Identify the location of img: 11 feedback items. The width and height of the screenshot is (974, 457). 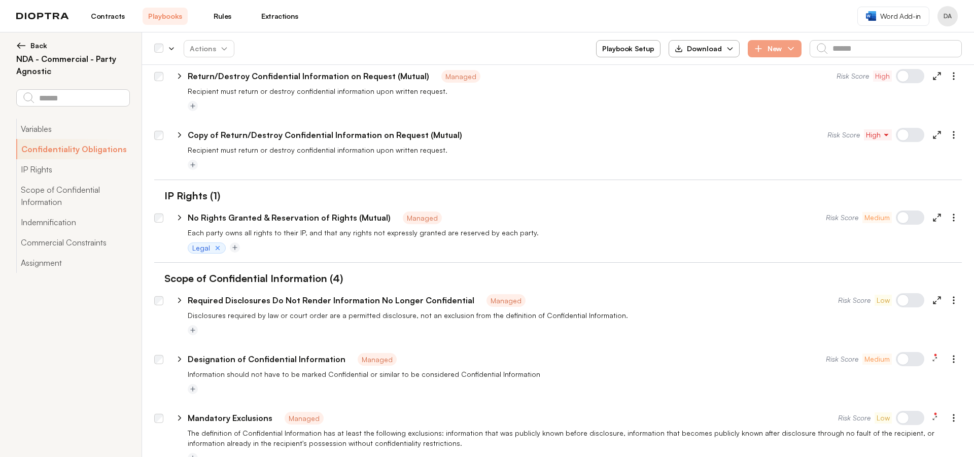
(936, 414).